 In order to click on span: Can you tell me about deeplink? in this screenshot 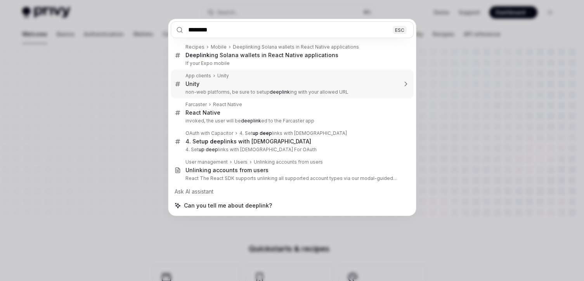, I will do `click(228, 205)`.